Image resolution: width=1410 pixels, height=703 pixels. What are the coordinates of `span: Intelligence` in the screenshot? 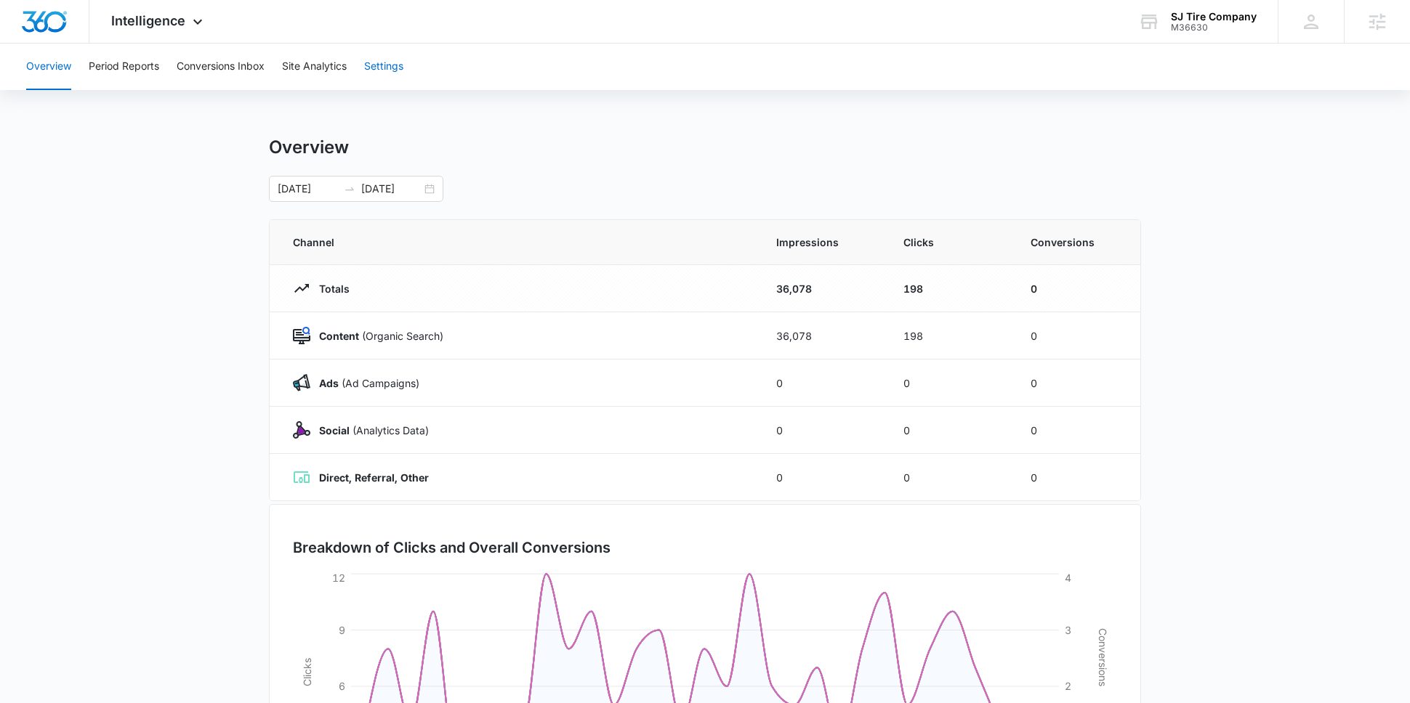 It's located at (148, 20).